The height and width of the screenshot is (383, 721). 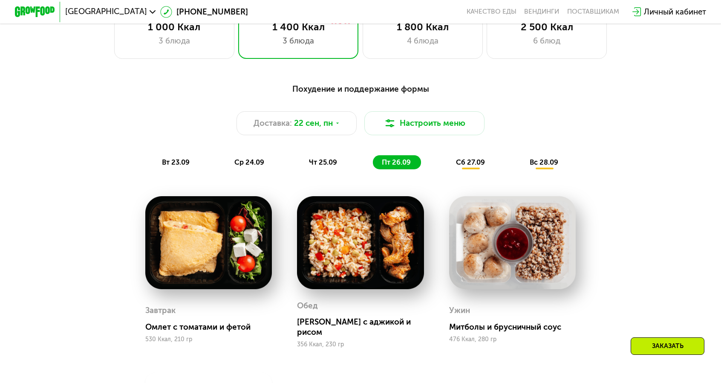 I want to click on div: Личный кабинет, so click(x=675, y=12).